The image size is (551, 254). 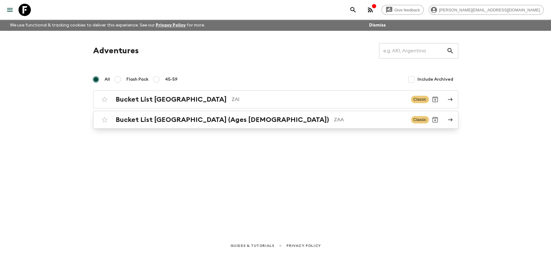 I want to click on p: ZAA, so click(x=370, y=120).